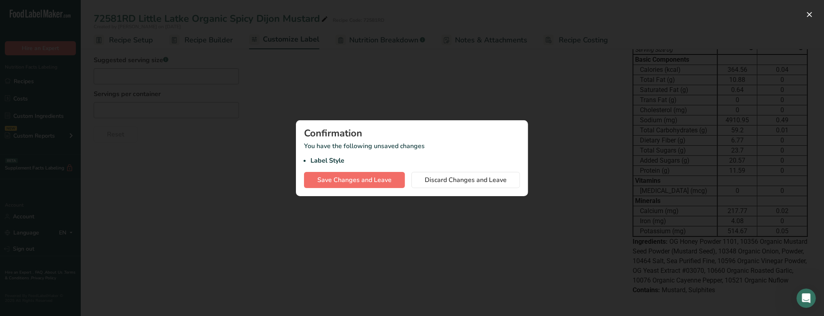 The image size is (824, 316). I want to click on li: Label Style, so click(415, 161).